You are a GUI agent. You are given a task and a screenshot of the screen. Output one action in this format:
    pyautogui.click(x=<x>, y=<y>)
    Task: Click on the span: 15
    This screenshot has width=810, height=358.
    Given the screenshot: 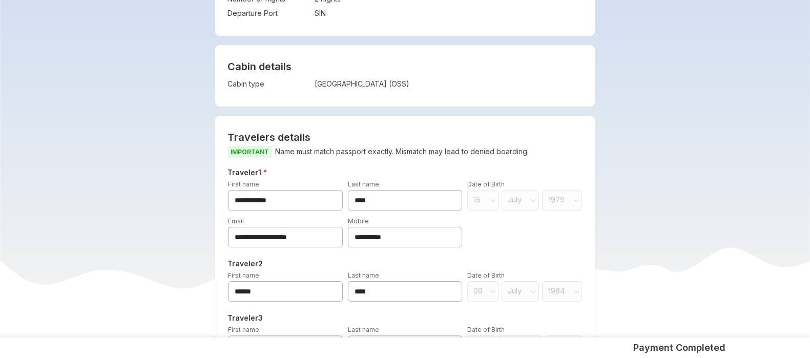 What is the action you would take?
    pyautogui.click(x=480, y=200)
    